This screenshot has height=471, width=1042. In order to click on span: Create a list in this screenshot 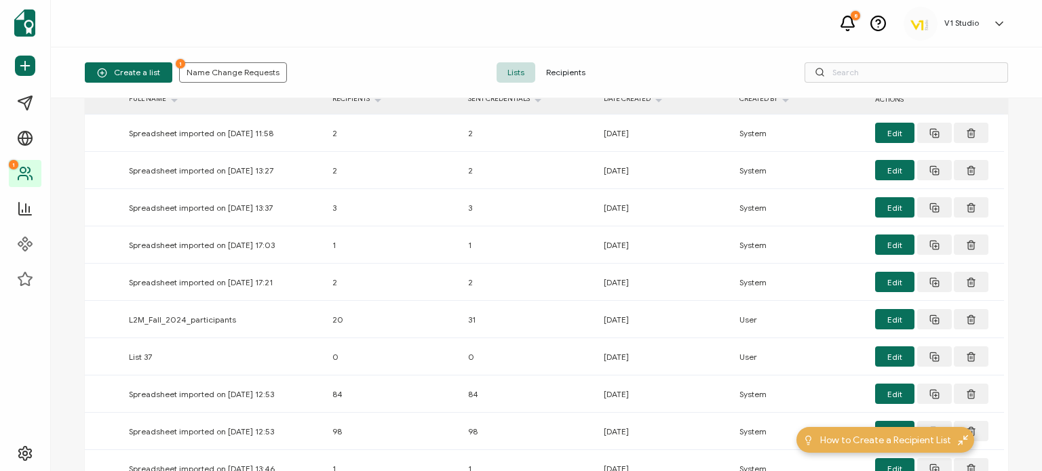, I will do `click(128, 73)`.